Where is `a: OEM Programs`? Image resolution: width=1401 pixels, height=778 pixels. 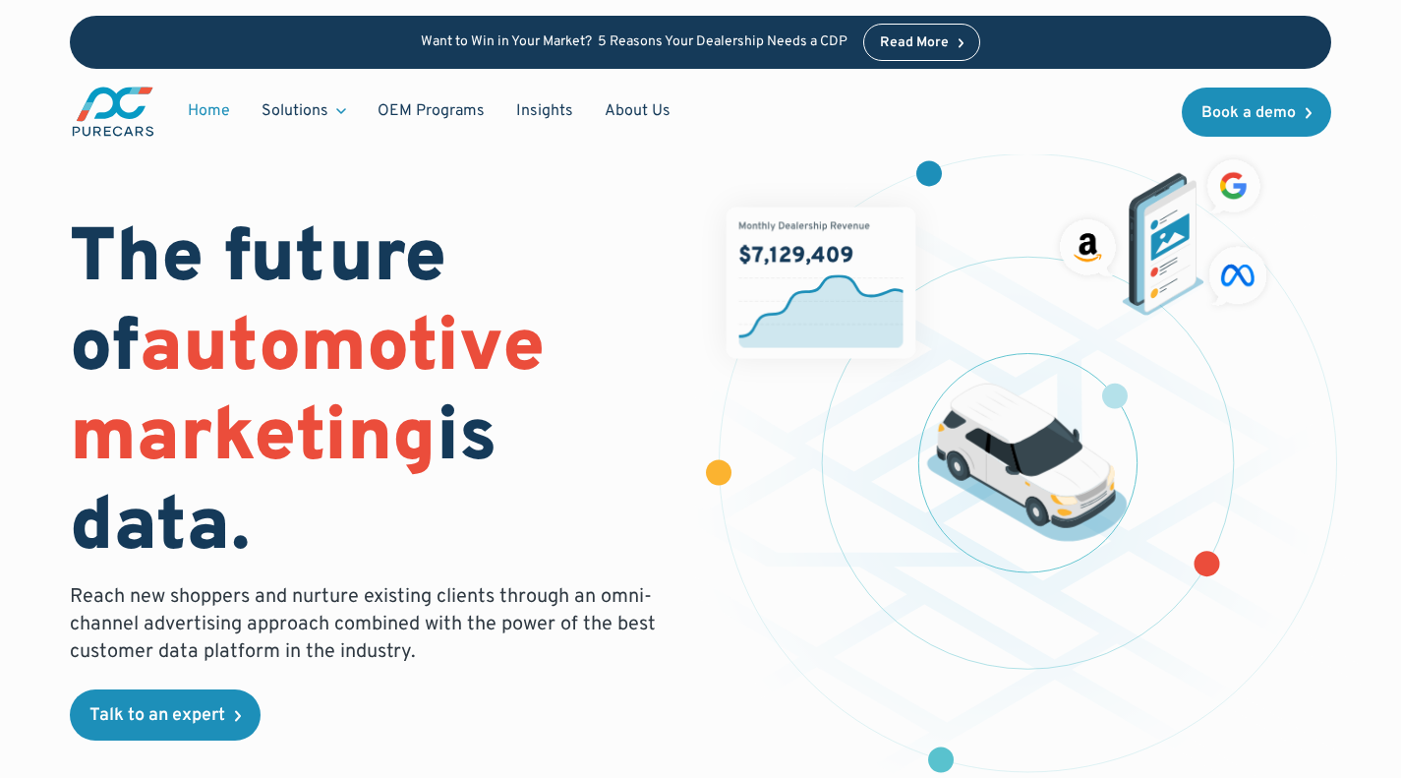 a: OEM Programs is located at coordinates (431, 111).